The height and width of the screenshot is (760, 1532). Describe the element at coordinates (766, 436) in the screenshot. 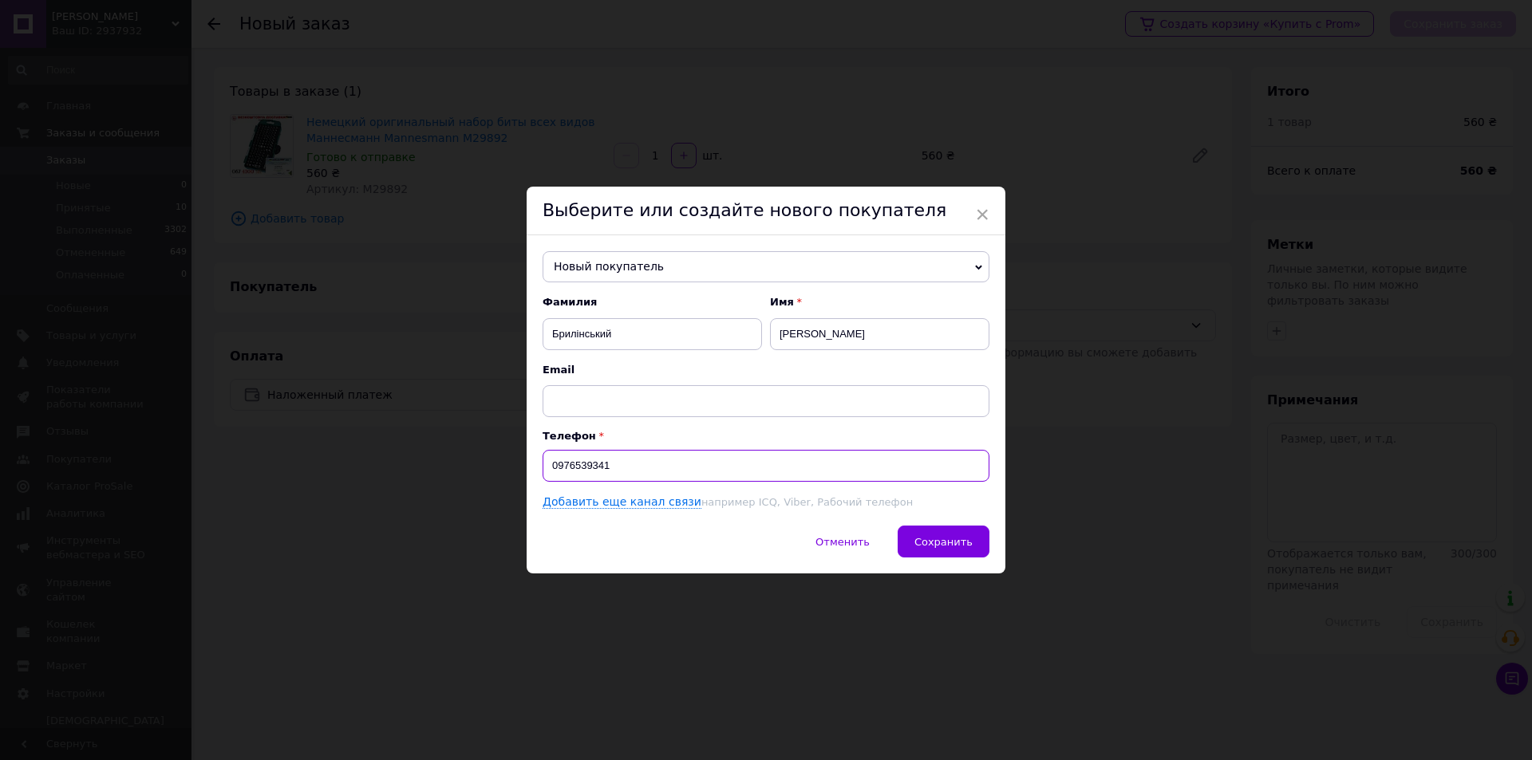

I see `p: Телефон` at that location.